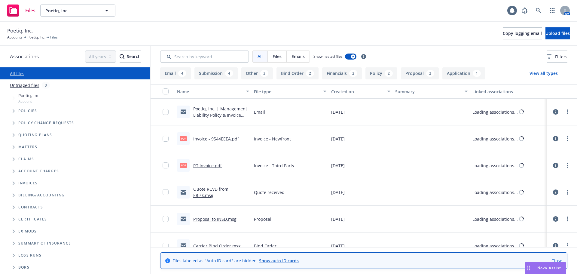  What do you see at coordinates (130, 57) in the screenshot?
I see `div: Search` at bounding box center [130, 57].